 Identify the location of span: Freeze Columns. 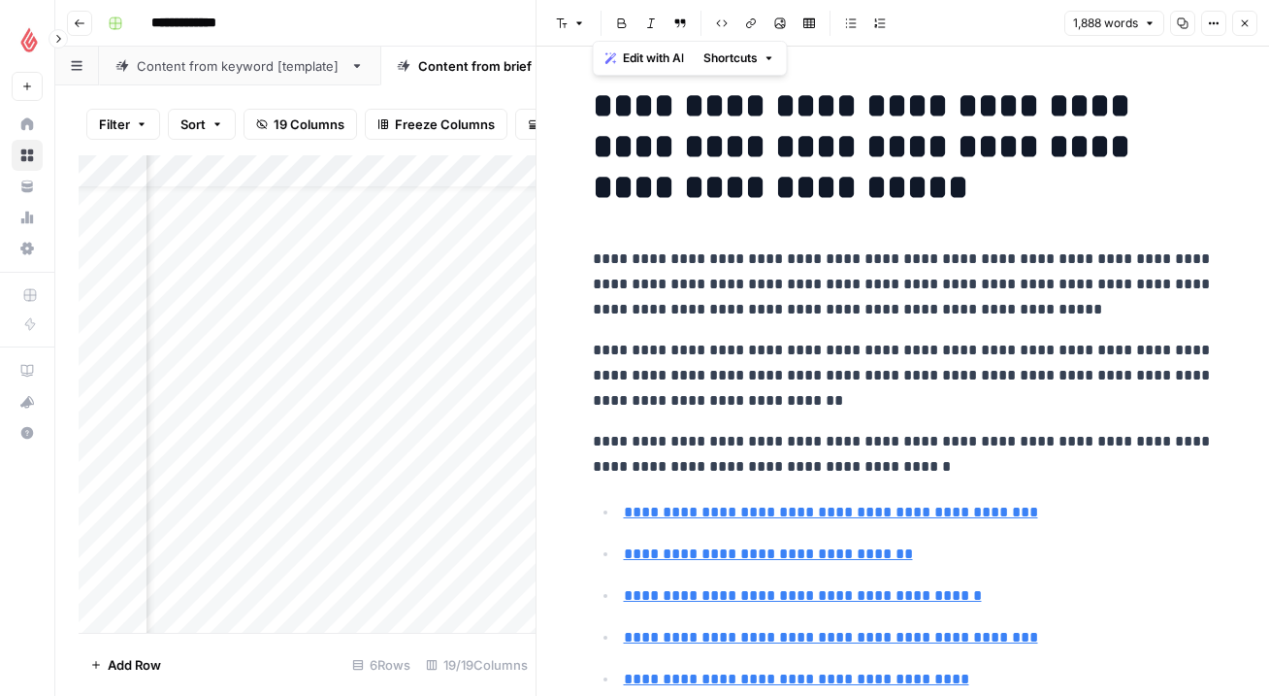
(444, 124).